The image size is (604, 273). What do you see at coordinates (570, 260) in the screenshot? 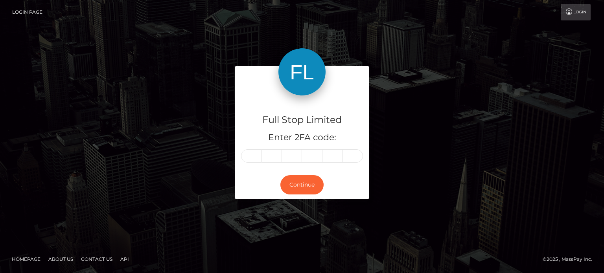
I see `div: © 2025 , MassPay Inc.` at bounding box center [570, 260].